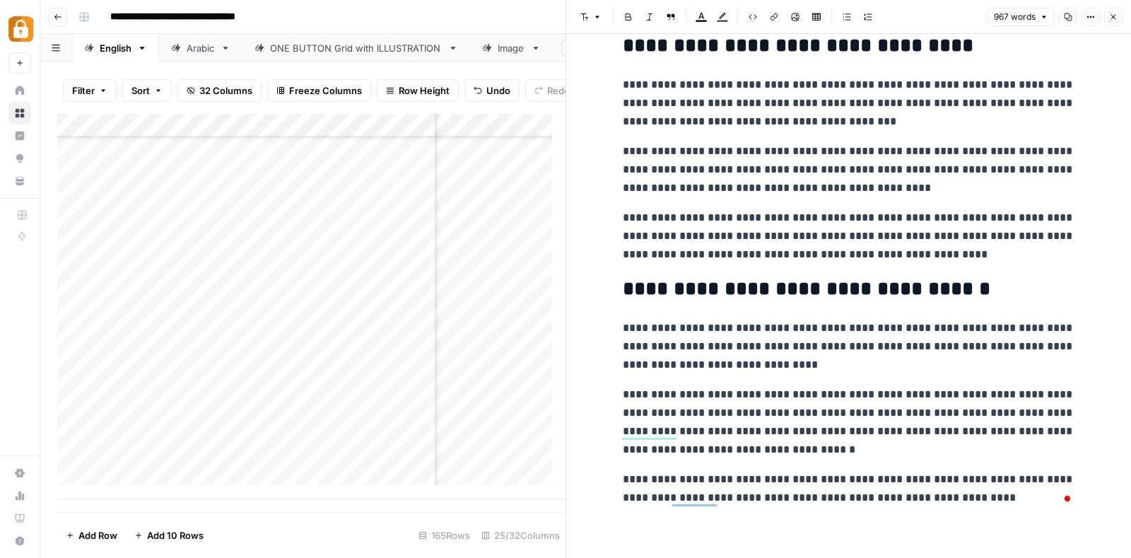  Describe the element at coordinates (20, 181) in the screenshot. I see `a: Your Data` at that location.